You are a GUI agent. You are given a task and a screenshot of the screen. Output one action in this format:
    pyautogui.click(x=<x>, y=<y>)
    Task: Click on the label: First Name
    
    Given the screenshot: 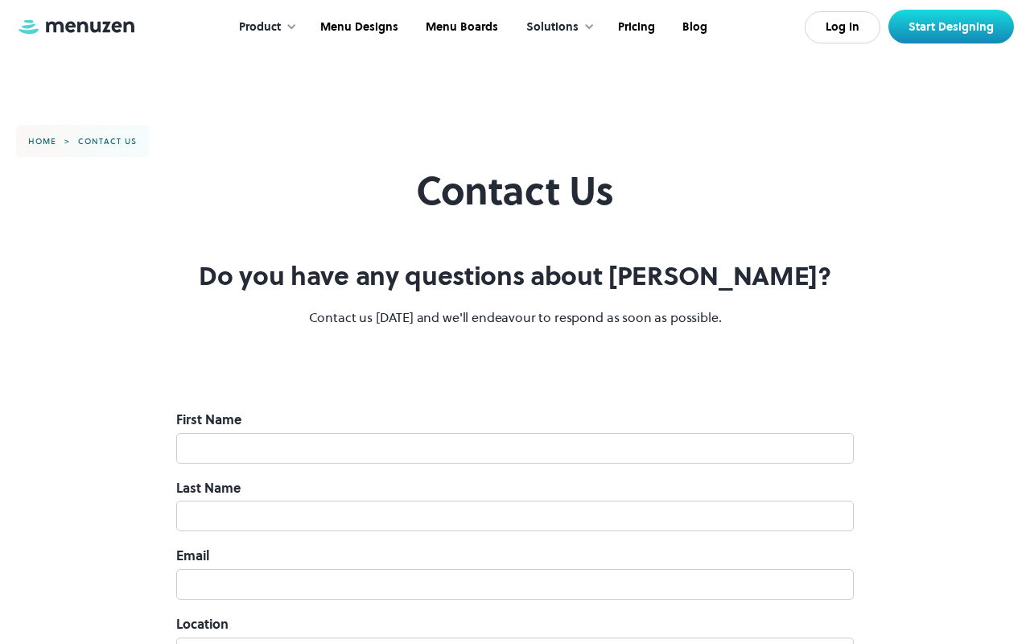 What is the action you would take?
    pyautogui.click(x=515, y=420)
    